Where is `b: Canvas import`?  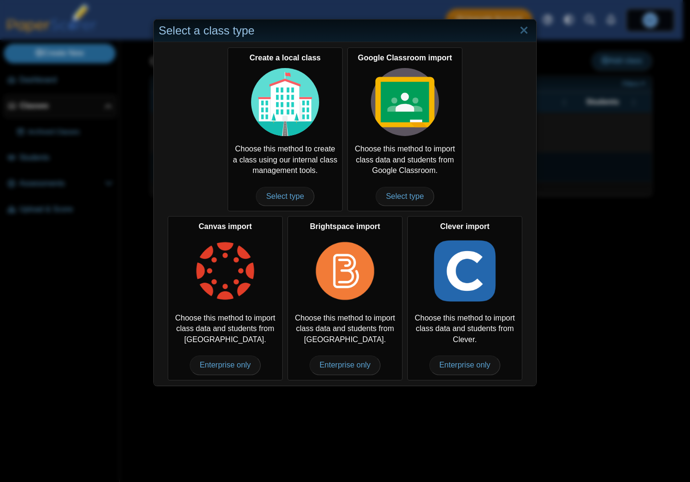 b: Canvas import is located at coordinates (225, 226).